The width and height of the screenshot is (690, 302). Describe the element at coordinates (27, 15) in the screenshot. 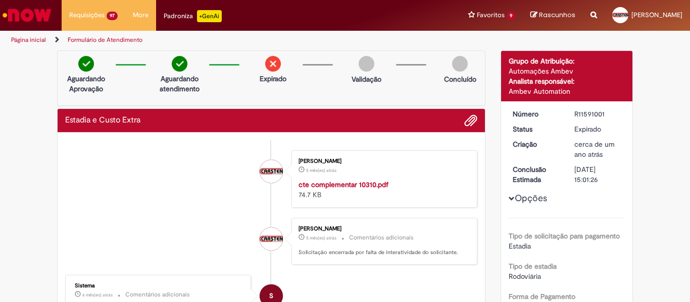

I see `img: ServiceNow` at that location.